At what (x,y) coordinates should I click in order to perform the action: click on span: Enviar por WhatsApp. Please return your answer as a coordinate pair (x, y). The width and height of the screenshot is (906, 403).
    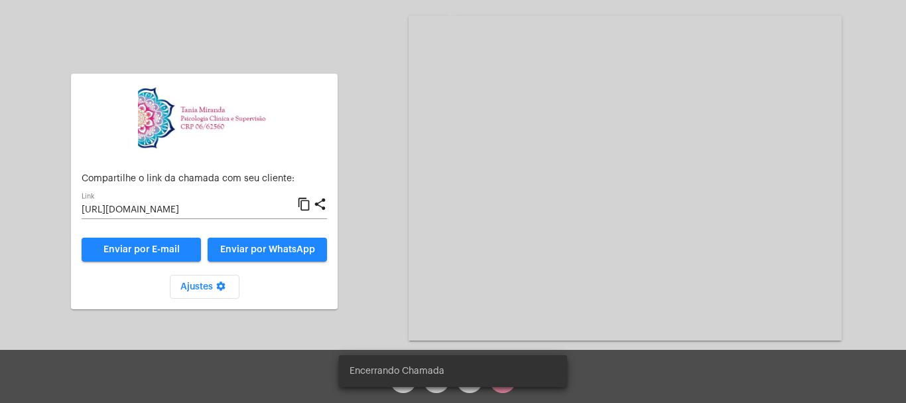
    Looking at the image, I should click on (267, 249).